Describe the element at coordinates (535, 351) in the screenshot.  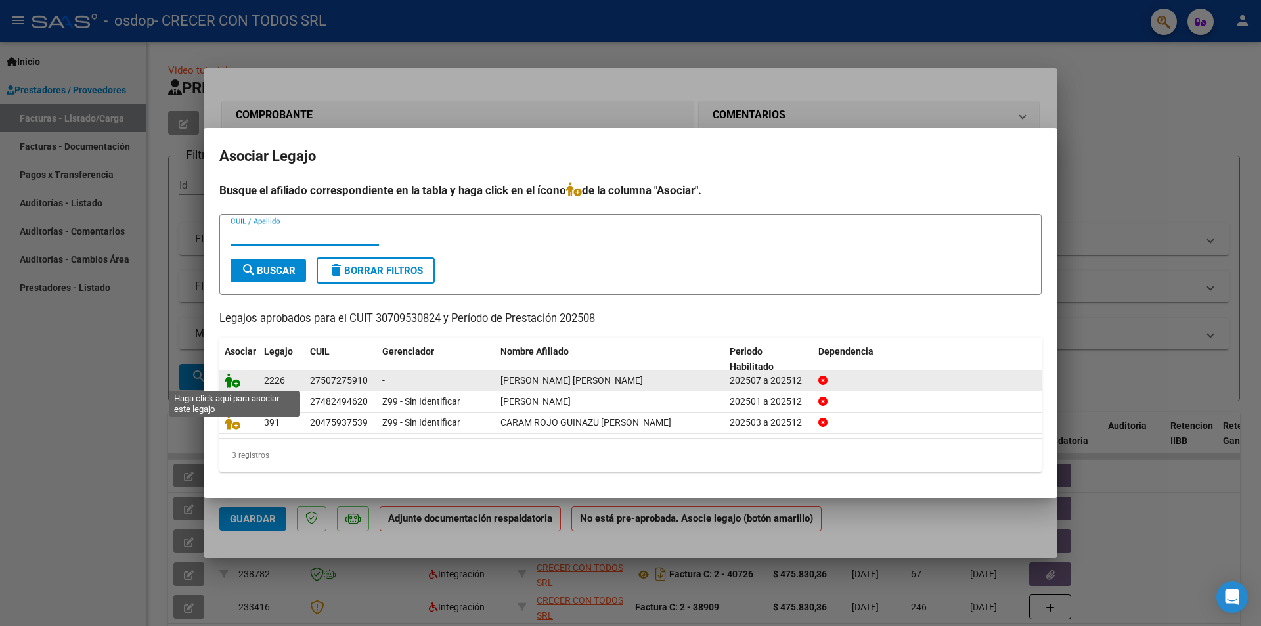
I see `span: Nombre Afiliado` at that location.